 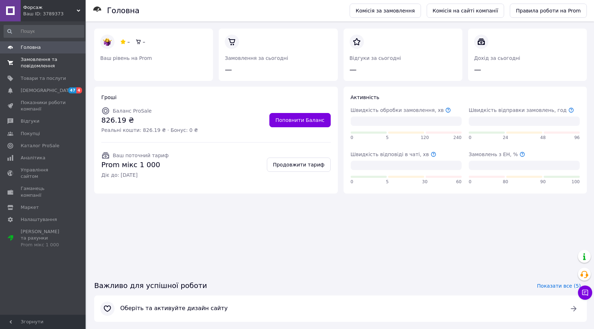 What do you see at coordinates (43, 78) in the screenshot?
I see `span: Товари та послуги` at bounding box center [43, 78].